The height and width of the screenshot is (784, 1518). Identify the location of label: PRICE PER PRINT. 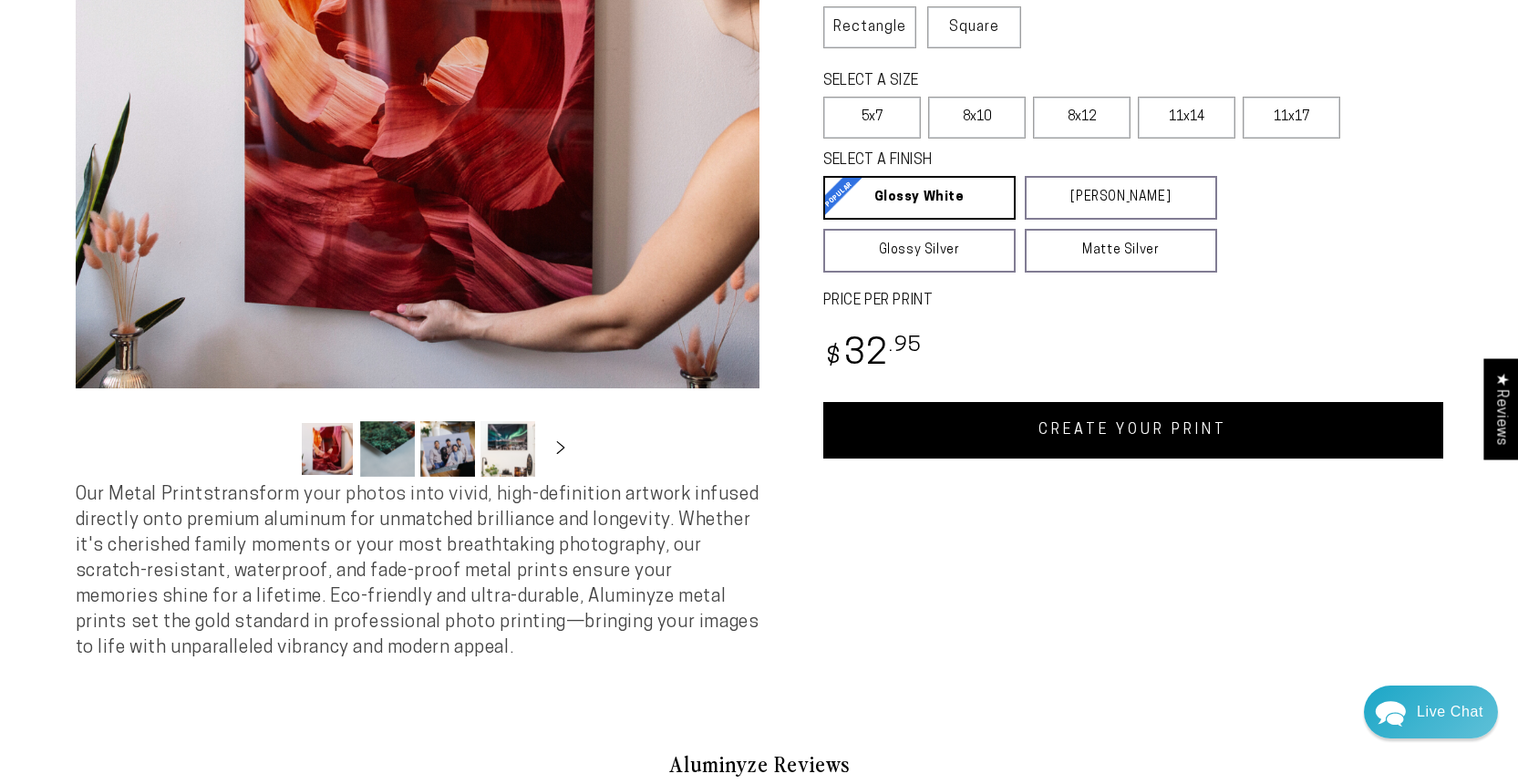
(1133, 300).